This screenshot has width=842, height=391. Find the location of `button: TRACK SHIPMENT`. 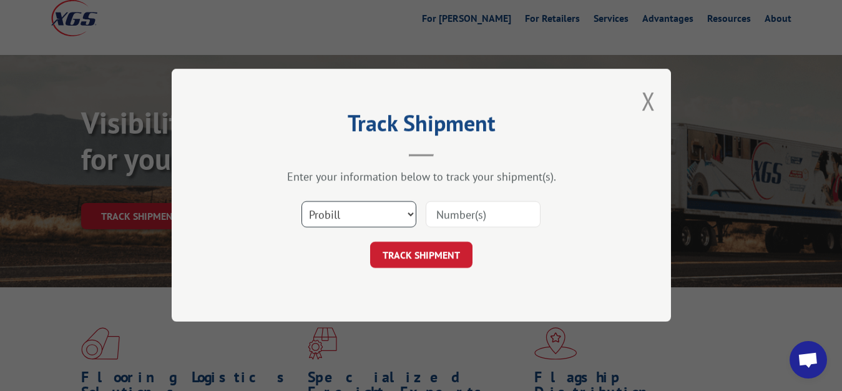

button: TRACK SHIPMENT is located at coordinates (421, 255).